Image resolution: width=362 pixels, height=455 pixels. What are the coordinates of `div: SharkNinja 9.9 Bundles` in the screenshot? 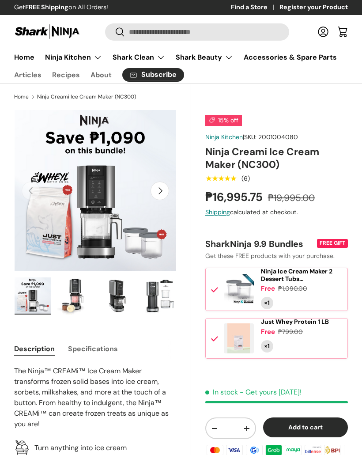 It's located at (260, 244).